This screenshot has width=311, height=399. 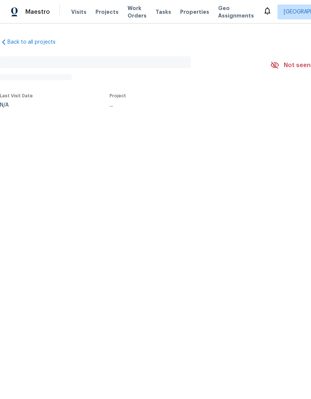 What do you see at coordinates (236, 12) in the screenshot?
I see `span: Geo Assignments` at bounding box center [236, 12].